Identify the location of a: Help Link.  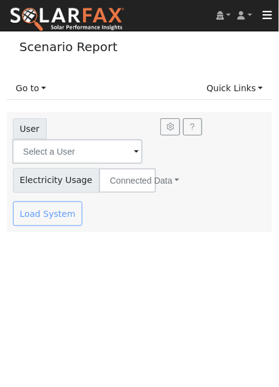
(193, 127).